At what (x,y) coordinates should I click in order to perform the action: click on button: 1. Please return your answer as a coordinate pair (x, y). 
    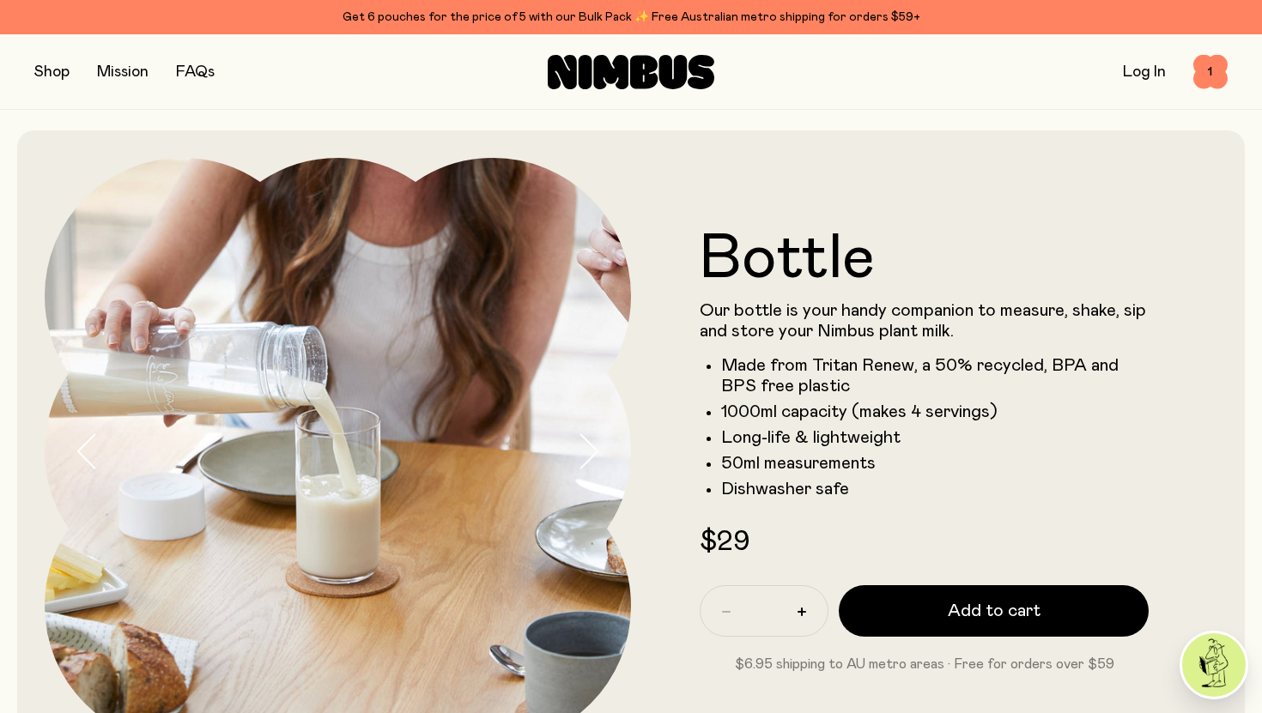
    Looking at the image, I should click on (1210, 72).